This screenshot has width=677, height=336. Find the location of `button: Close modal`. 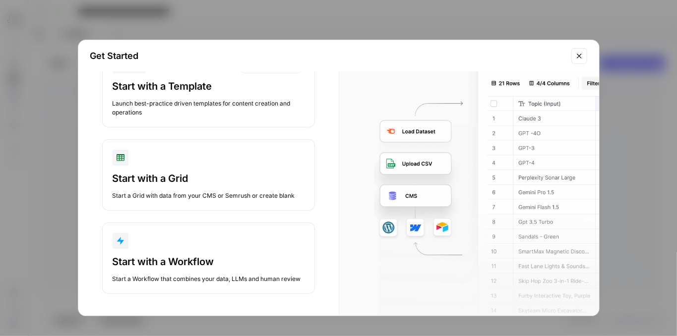

button: Close modal is located at coordinates (579, 56).